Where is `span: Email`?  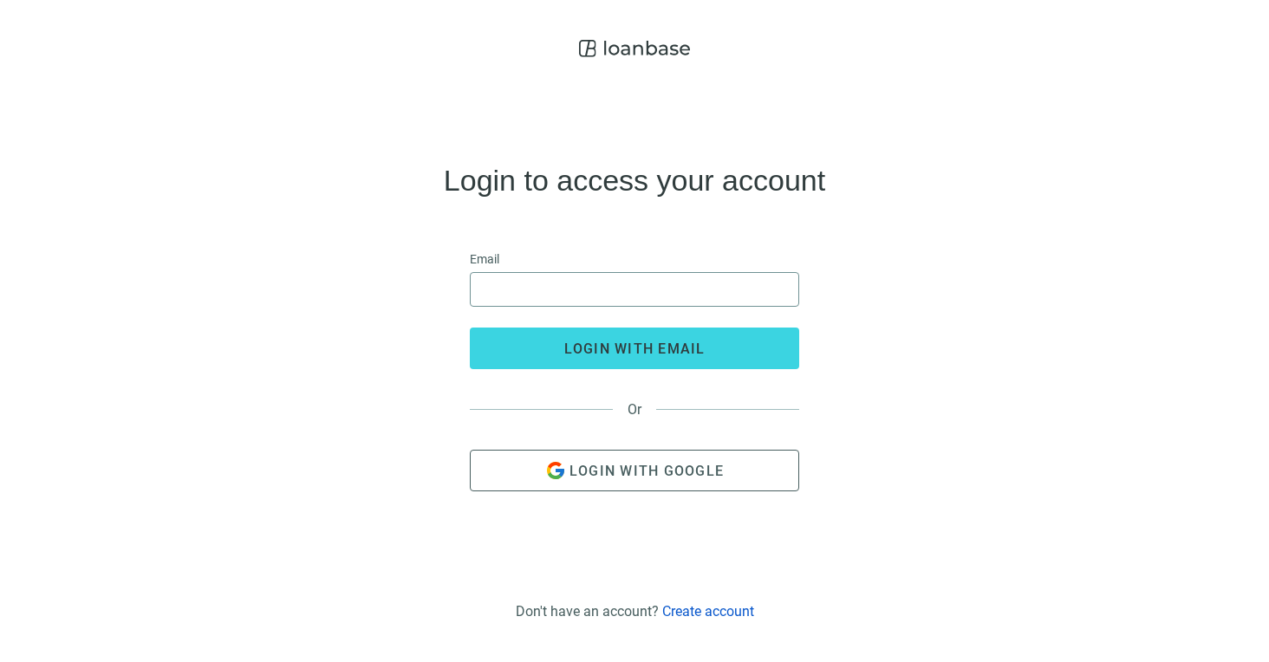
span: Email is located at coordinates (485, 259).